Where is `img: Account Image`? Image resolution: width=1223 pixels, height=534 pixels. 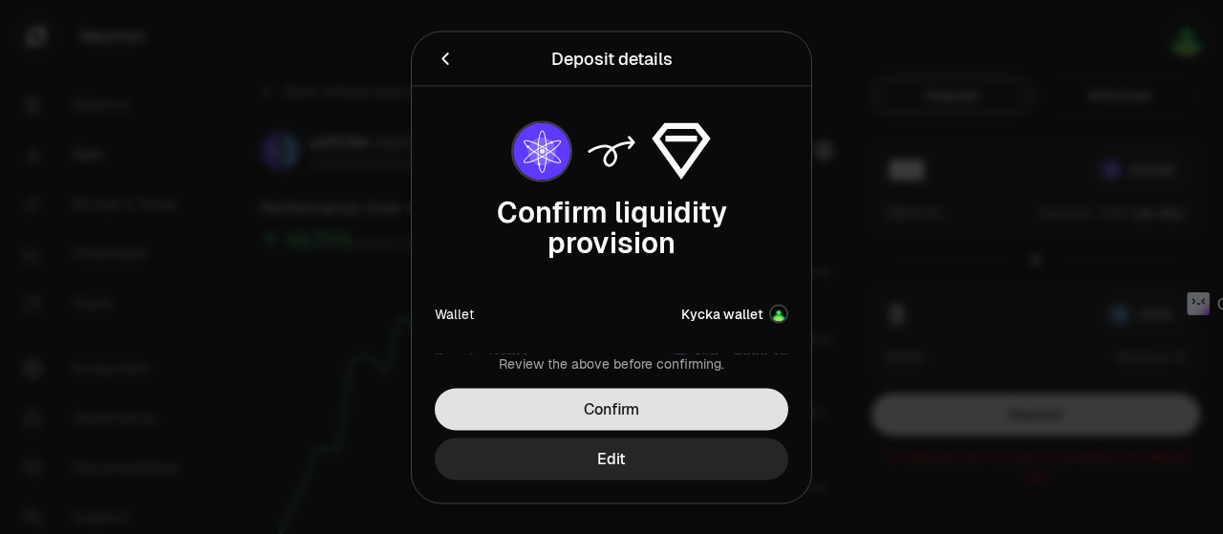
img: Account Image is located at coordinates (779, 313).